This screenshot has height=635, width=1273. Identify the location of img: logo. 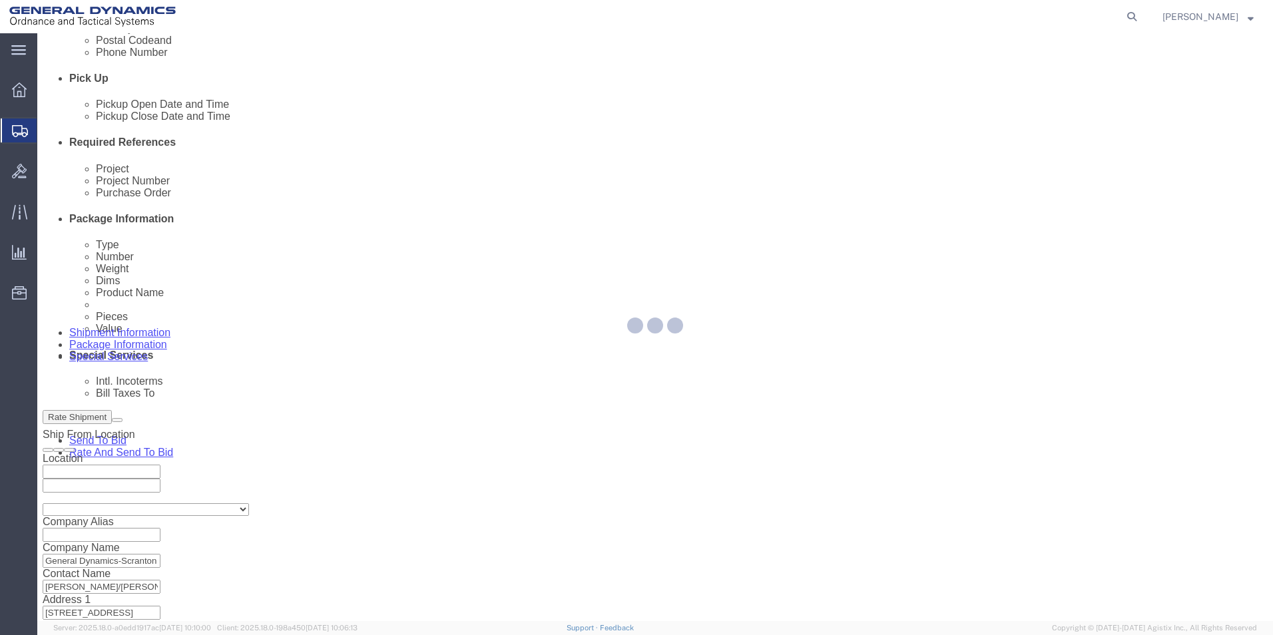
(93, 17).